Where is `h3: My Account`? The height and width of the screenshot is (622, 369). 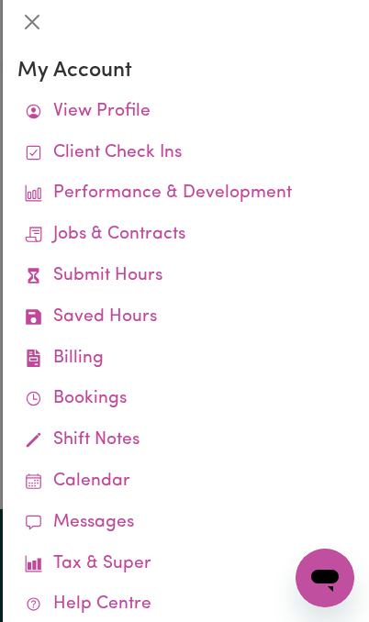 h3: My Account is located at coordinates (185, 72).